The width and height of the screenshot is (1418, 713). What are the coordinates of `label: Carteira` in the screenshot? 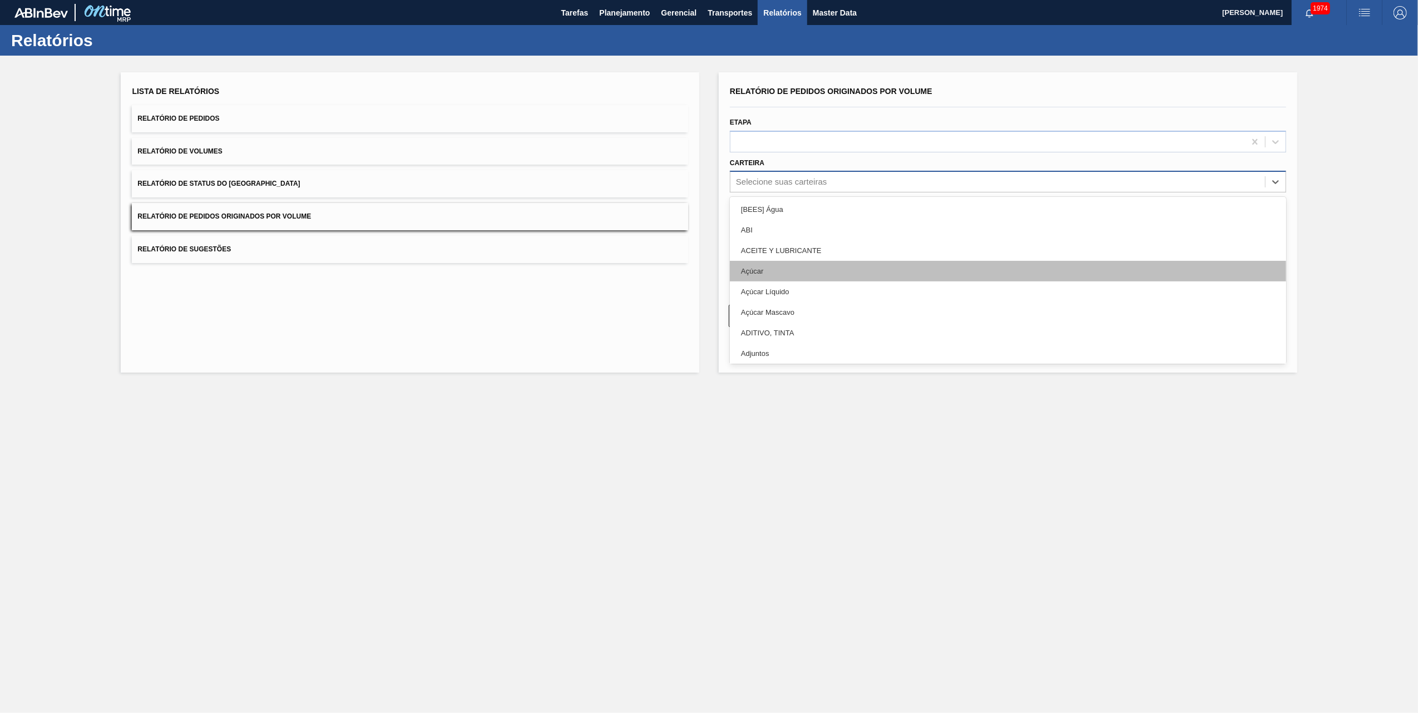 It's located at (747, 163).